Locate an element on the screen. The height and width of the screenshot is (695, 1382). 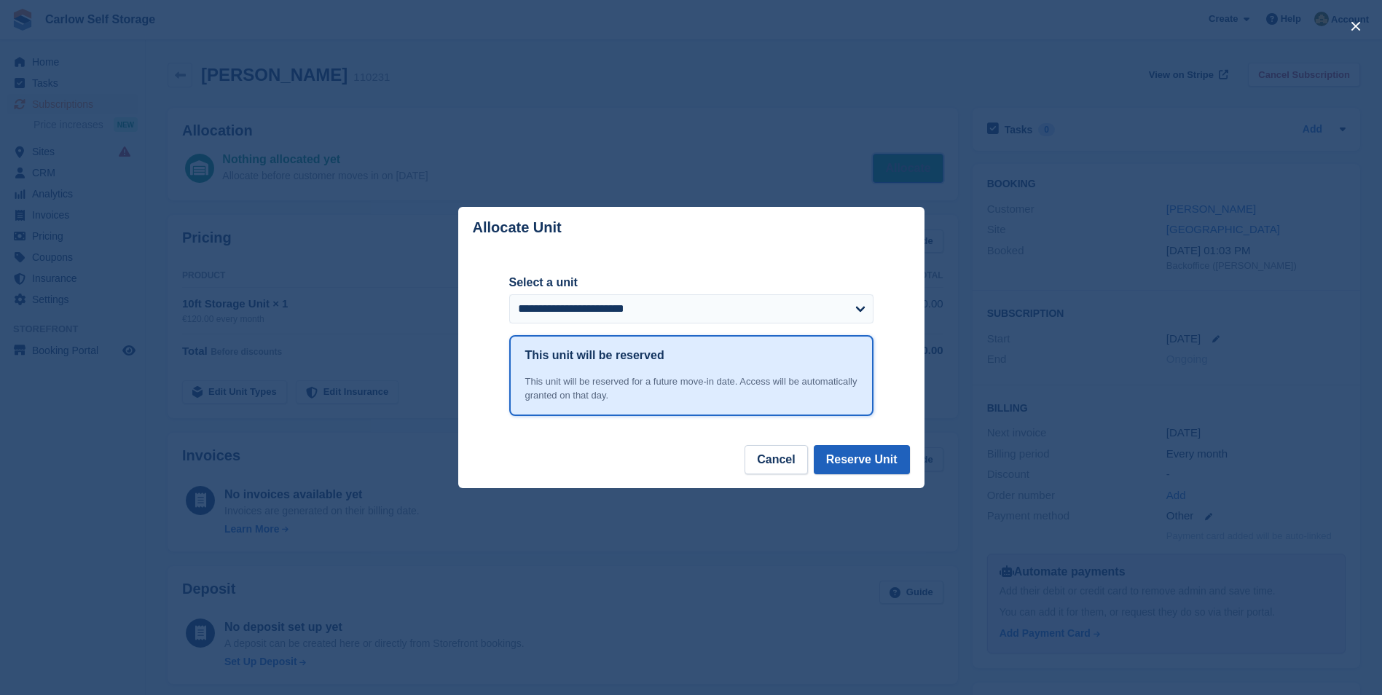
h1: This unit will be reserved is located at coordinates (595, 356).